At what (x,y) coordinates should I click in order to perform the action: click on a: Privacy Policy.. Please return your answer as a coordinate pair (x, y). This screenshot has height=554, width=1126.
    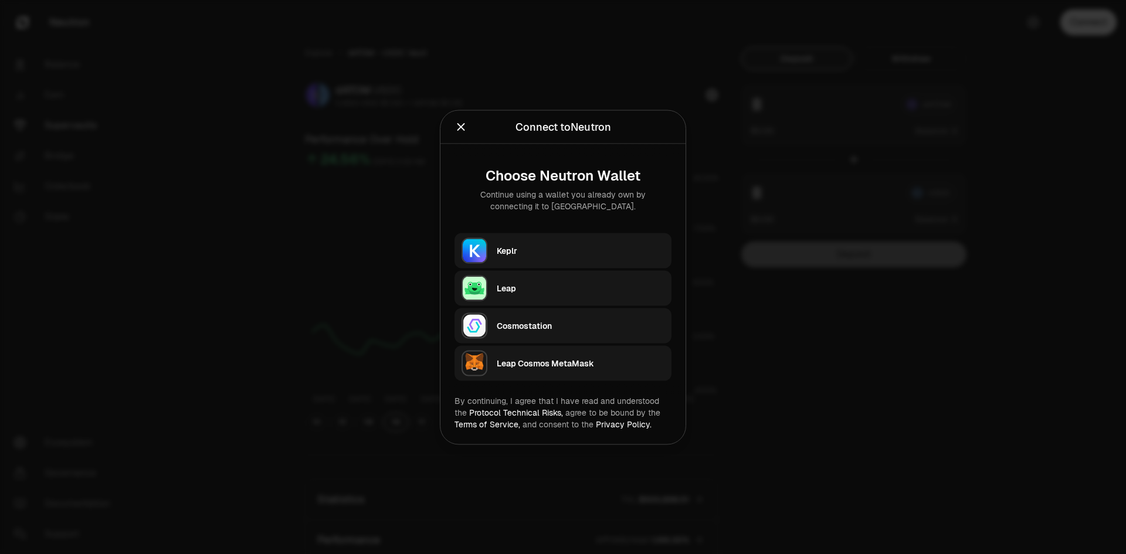
    Looking at the image, I should click on (623, 424).